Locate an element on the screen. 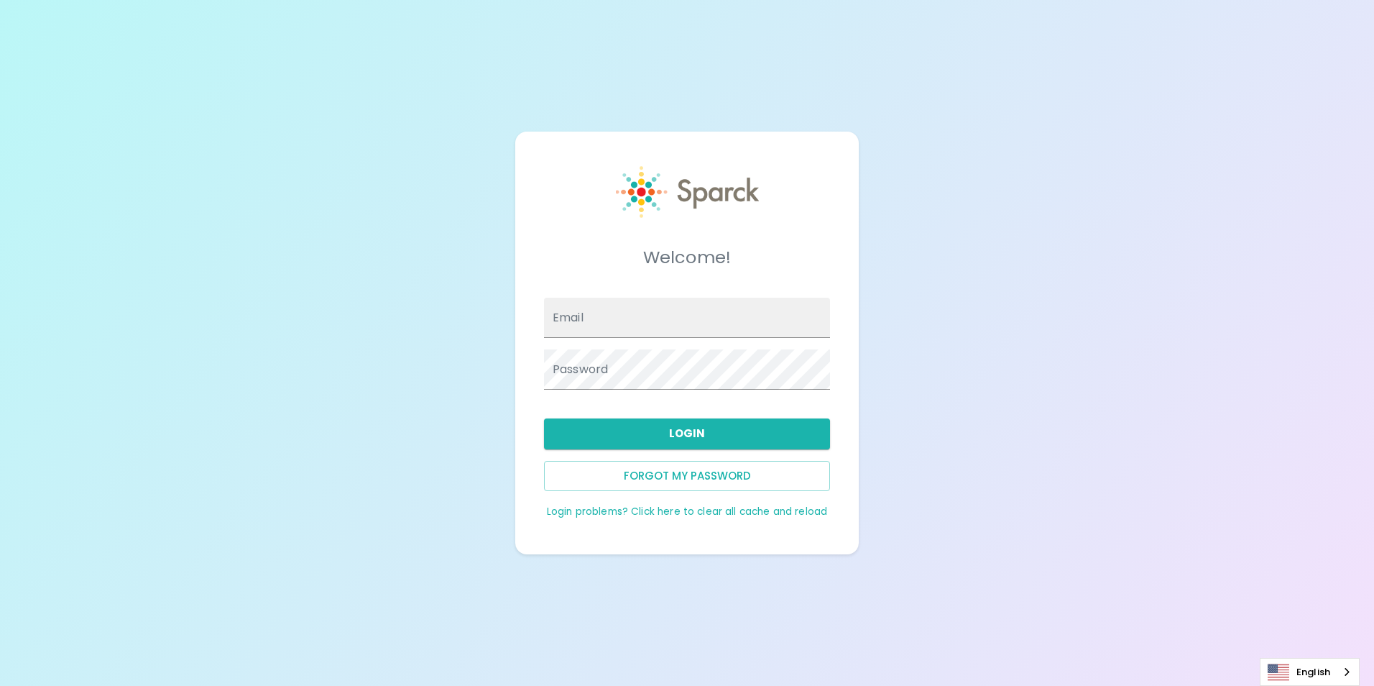  div: Language is located at coordinates (1309, 671).